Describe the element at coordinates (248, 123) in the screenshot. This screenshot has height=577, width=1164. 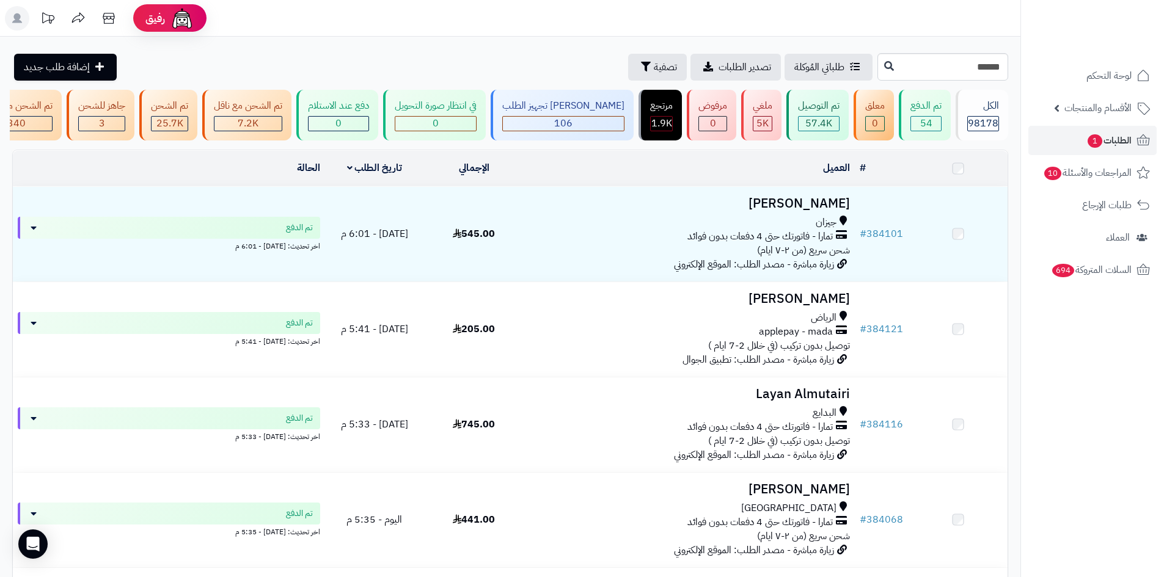
I see `span: 7.2K` at that location.